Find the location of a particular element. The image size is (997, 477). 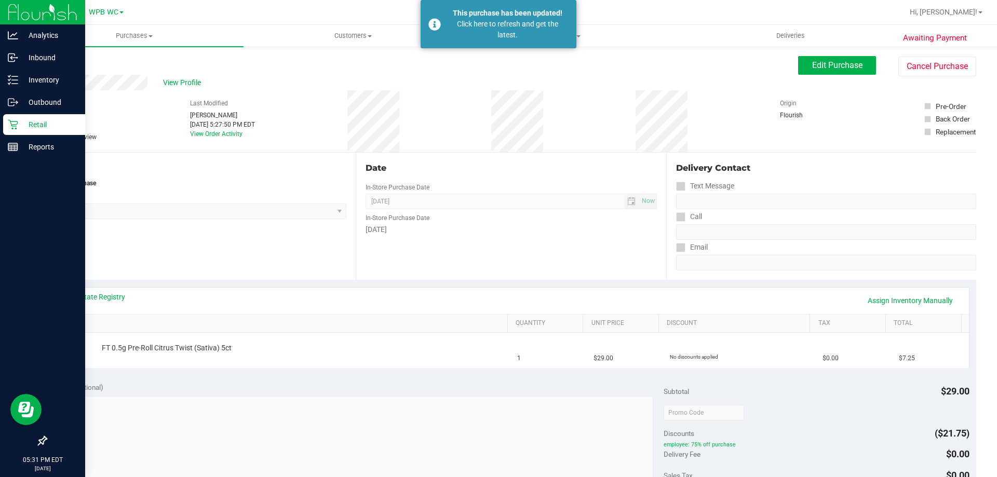

div: Click here to refresh and get the latest. is located at coordinates (507, 30).